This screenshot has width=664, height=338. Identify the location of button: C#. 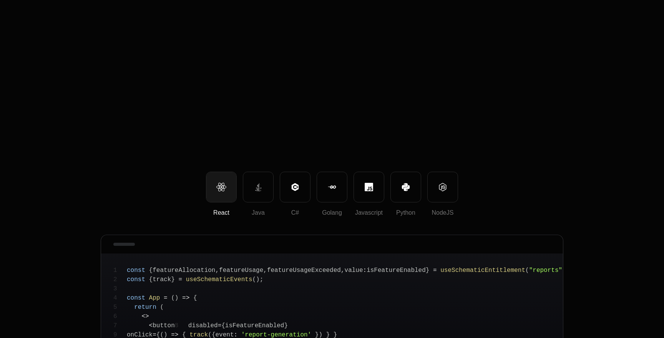
(295, 187).